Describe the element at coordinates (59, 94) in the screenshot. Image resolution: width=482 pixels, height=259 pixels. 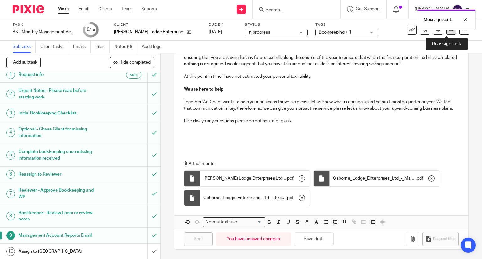
I see `h1: Urgent Notes - Please read before starting work` at that location.